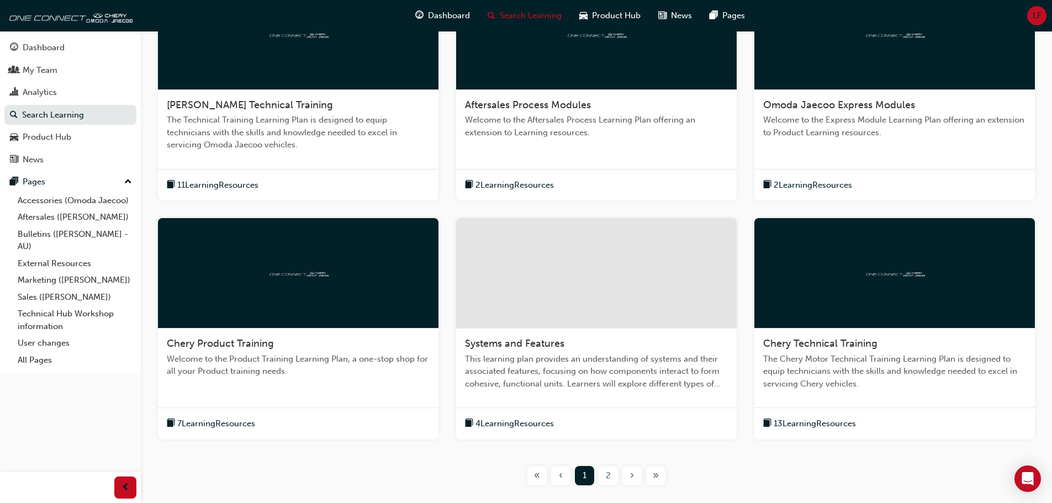 The height and width of the screenshot is (503, 1052). What do you see at coordinates (70, 70) in the screenshot?
I see `a: My Team` at bounding box center [70, 70].